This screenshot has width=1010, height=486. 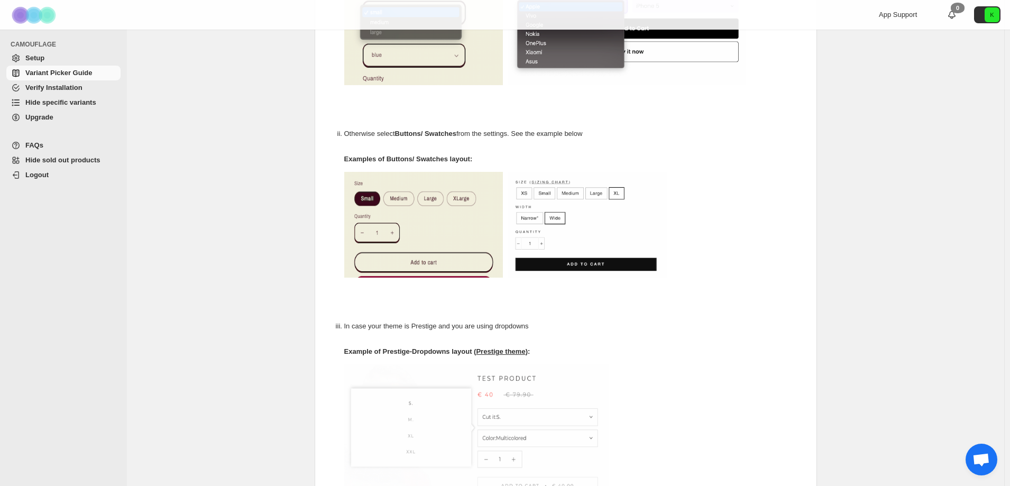 I want to click on span: Verify Installation, so click(x=54, y=87).